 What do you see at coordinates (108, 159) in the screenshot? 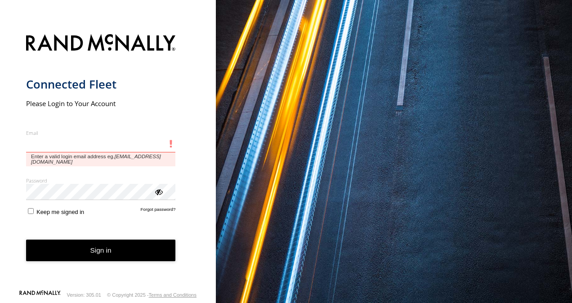
I see `form: main` at bounding box center [108, 159].